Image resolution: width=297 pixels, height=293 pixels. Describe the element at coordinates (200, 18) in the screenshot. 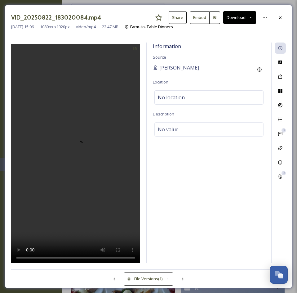

I see `button: Embed` at that location.